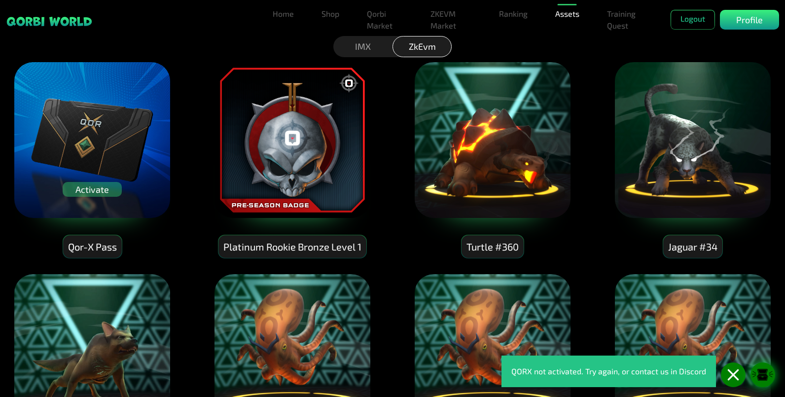 This screenshot has height=397, width=785. I want to click on a: Training Quest, so click(626, 20).